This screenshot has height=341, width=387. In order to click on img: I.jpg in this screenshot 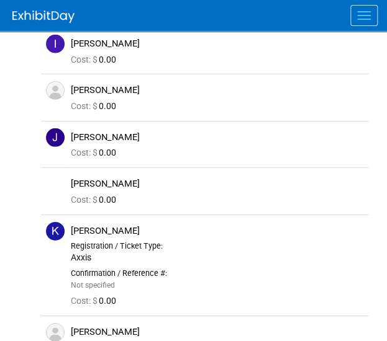, I will do `click(55, 44)`.